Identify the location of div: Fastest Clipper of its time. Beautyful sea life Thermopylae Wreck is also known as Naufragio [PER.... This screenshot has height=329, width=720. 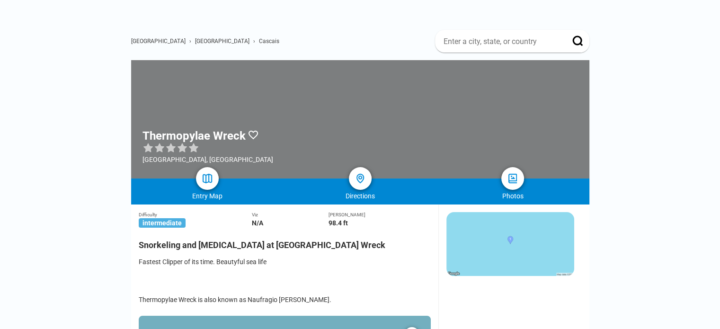
(284, 281).